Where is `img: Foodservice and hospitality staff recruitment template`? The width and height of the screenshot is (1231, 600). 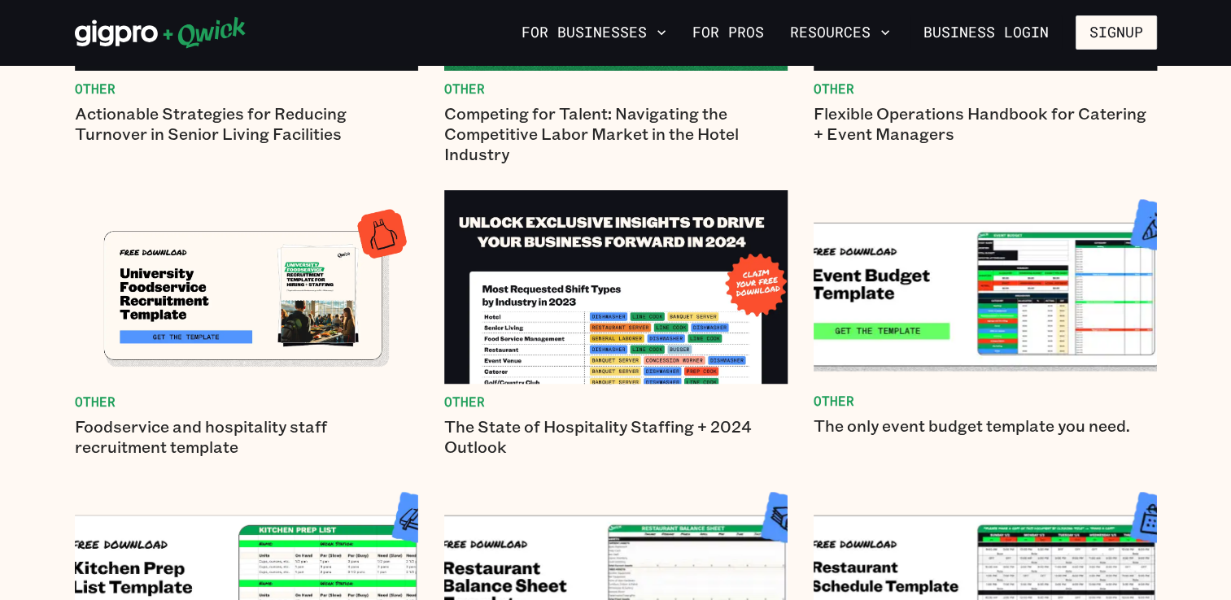
img: Foodservice and hospitality staff recruitment template is located at coordinates (246, 286).